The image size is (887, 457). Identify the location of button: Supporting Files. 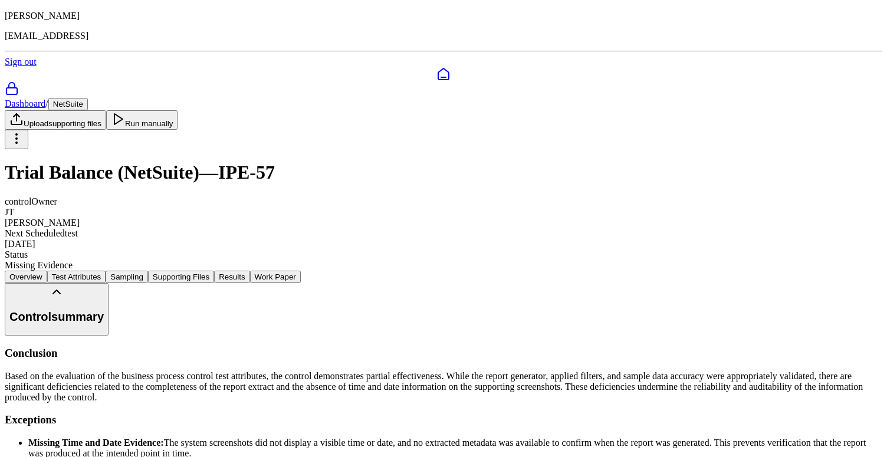
(181, 277).